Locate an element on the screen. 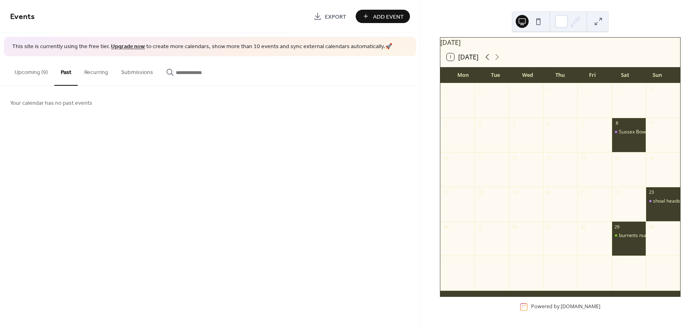 This screenshot has width=700, height=328. div: 20 is located at coordinates (548, 192).